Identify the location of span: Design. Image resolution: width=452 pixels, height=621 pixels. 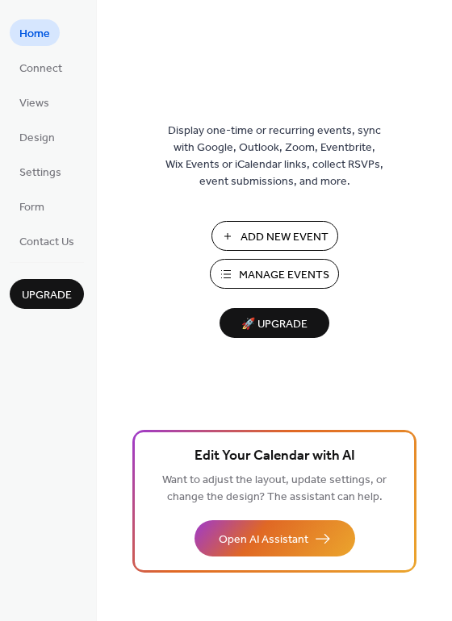
(37, 138).